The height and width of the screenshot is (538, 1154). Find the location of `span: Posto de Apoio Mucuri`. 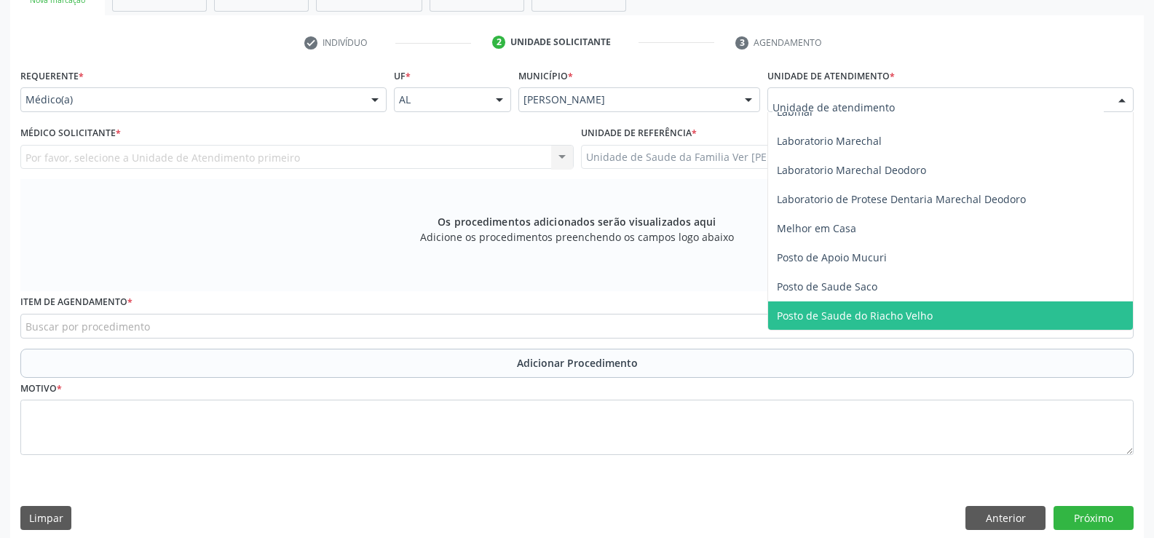

span: Posto de Apoio Mucuri is located at coordinates (832, 257).